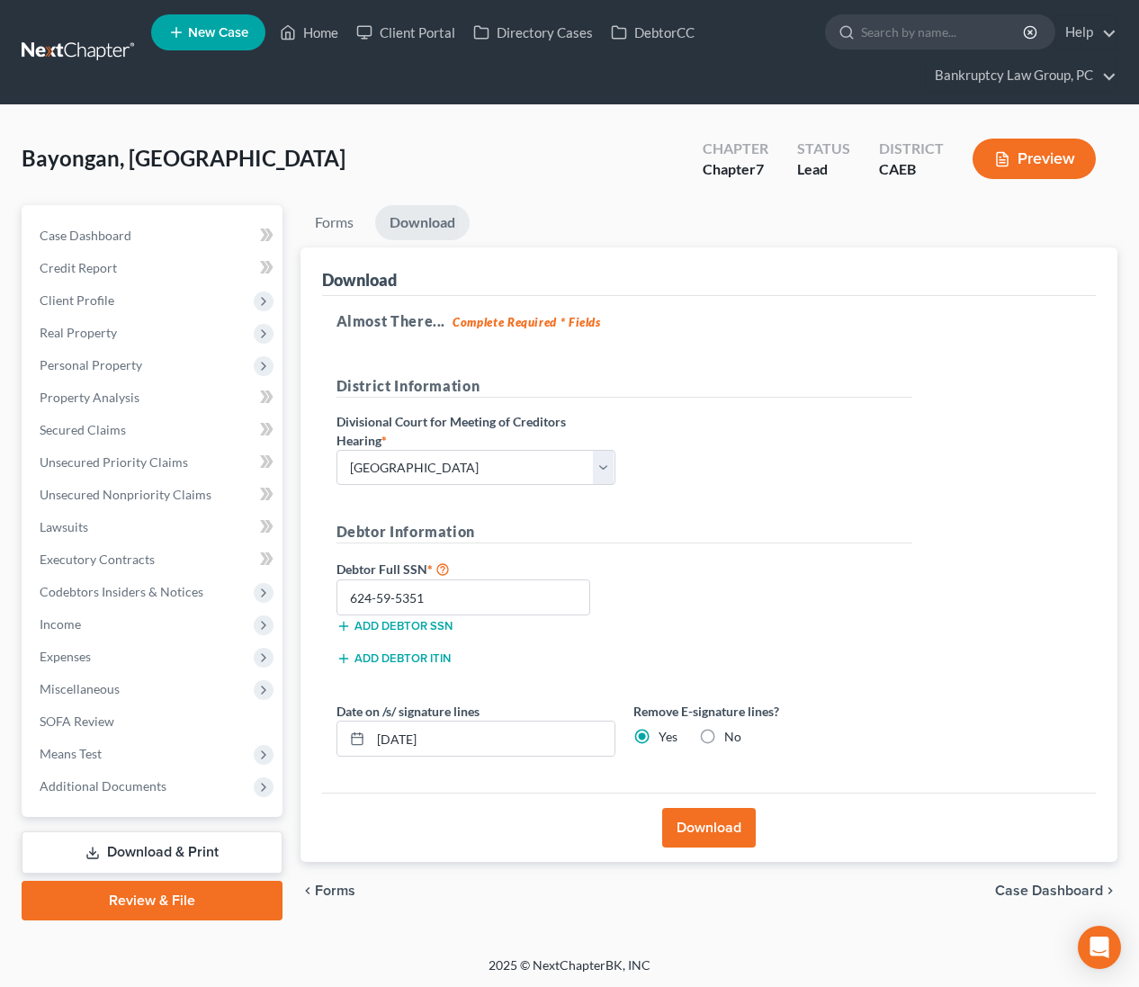 The image size is (1139, 987). I want to click on button: chevron_left Forms, so click(340, 891).